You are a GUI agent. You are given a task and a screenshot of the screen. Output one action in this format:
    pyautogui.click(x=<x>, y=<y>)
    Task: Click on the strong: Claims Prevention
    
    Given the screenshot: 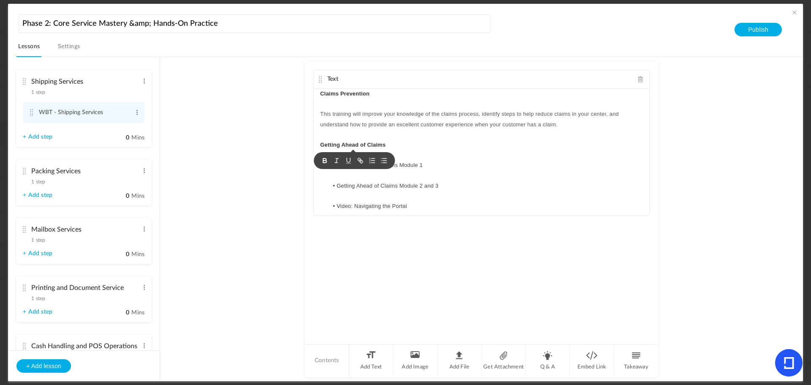 What is the action you would take?
    pyautogui.click(x=345, y=93)
    